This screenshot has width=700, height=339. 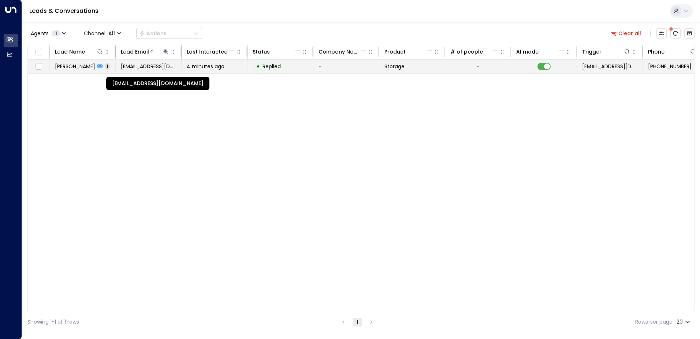 I want to click on span: leads@space-station.co.uk, so click(x=610, y=66).